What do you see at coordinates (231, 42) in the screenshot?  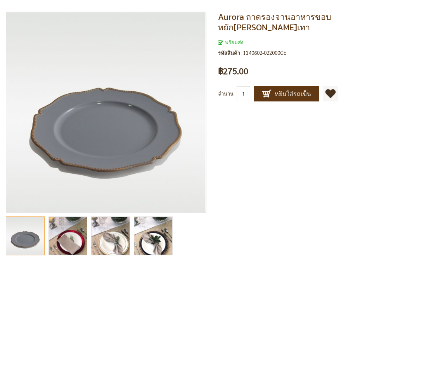 I see `span: พร้อมส่ง` at bounding box center [231, 42].